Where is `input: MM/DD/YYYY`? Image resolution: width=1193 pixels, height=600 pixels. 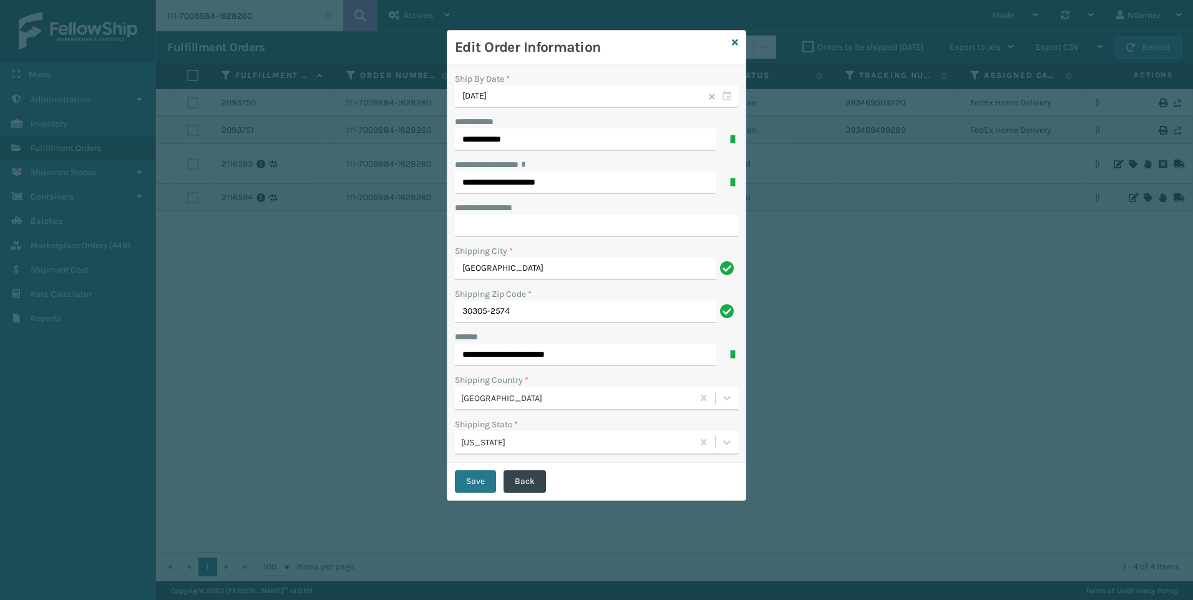
input: MM/DD/YYYY is located at coordinates (596, 97).